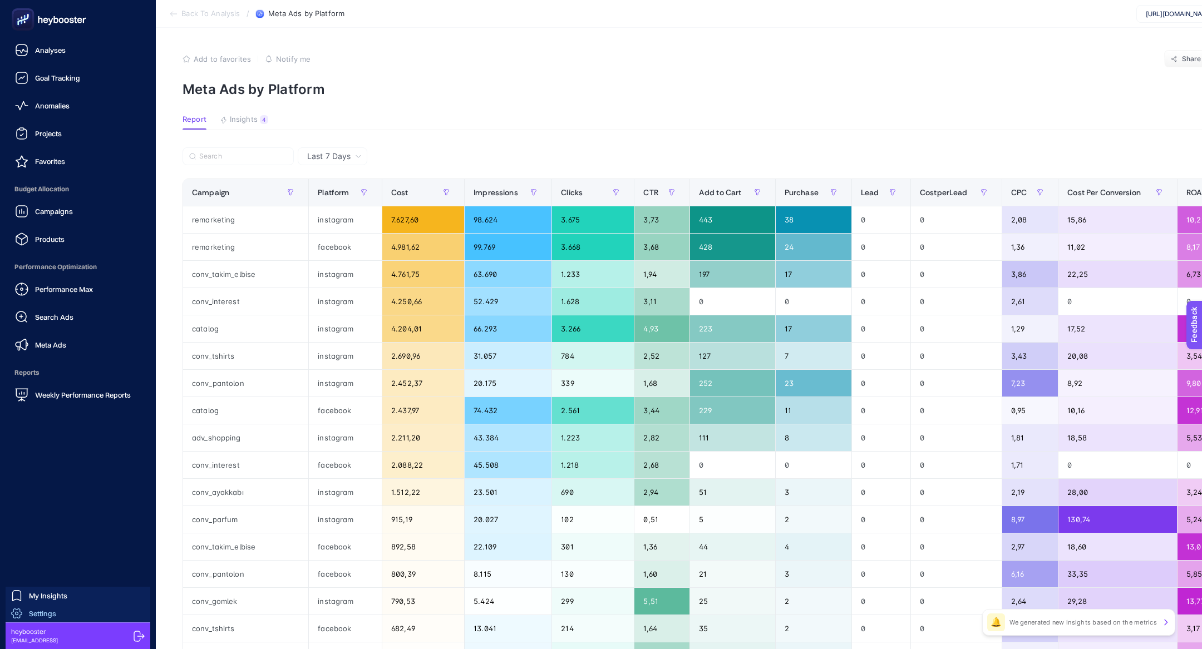  What do you see at coordinates (34, 632) in the screenshot?
I see `span: heybooster` at bounding box center [34, 632].